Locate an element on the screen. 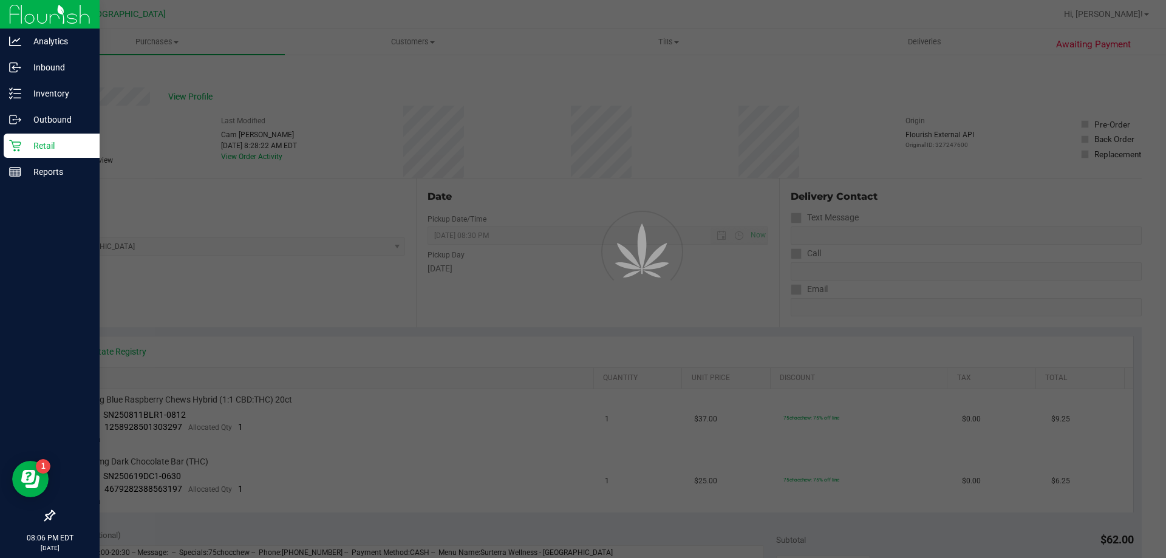 Image resolution: width=1166 pixels, height=558 pixels. p: Reports is located at coordinates (58, 172).